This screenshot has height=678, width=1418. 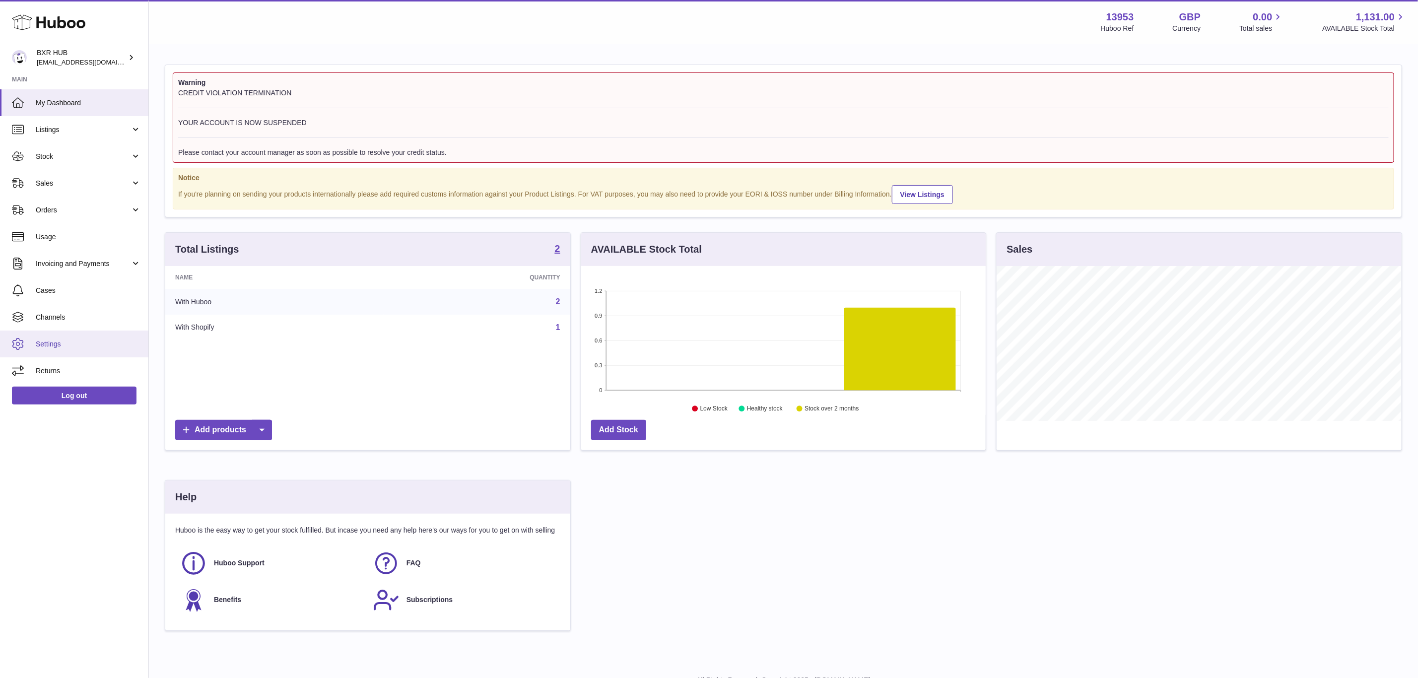 What do you see at coordinates (88, 103) in the screenshot?
I see `span: My Dashboard` at bounding box center [88, 103].